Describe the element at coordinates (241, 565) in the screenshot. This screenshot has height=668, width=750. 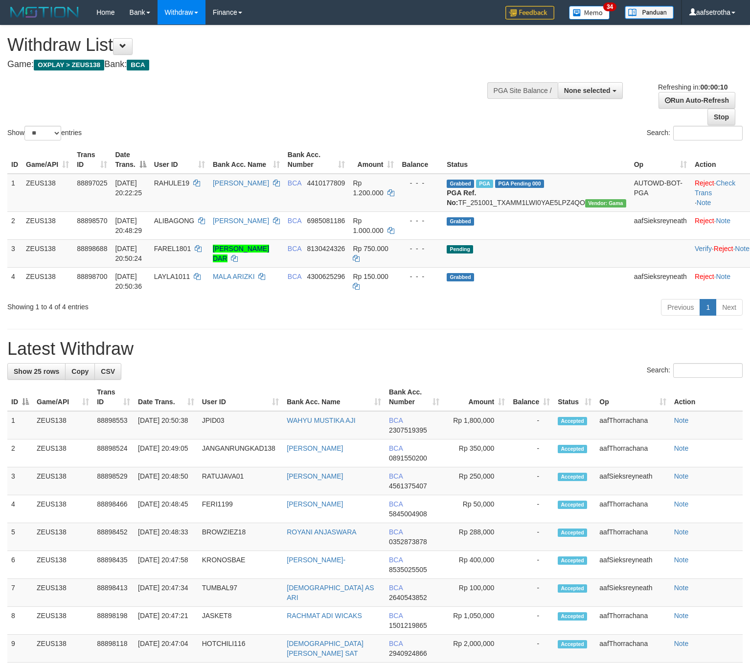
I see `td: KRONOSBAE` at that location.